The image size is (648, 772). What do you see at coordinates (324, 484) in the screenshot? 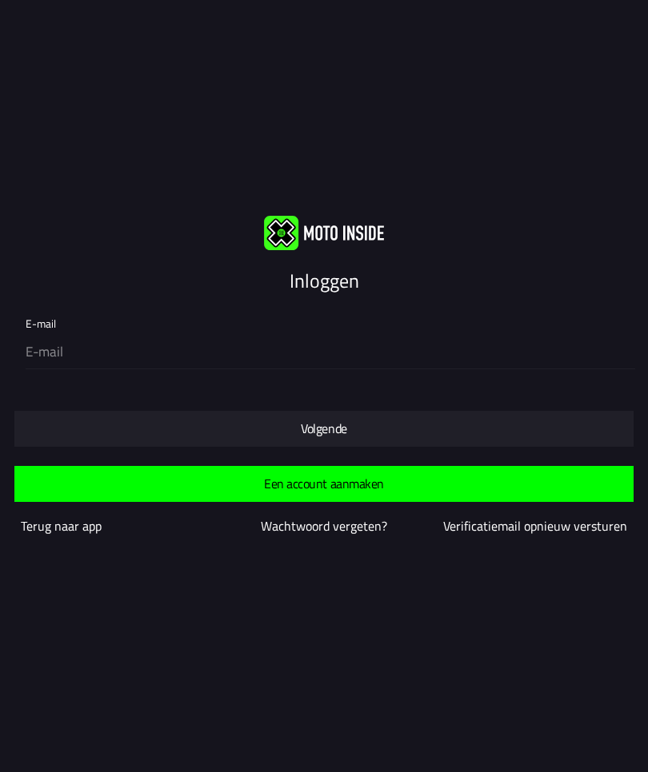
I see `ion-button: Een account aanmaken` at bounding box center [324, 484].